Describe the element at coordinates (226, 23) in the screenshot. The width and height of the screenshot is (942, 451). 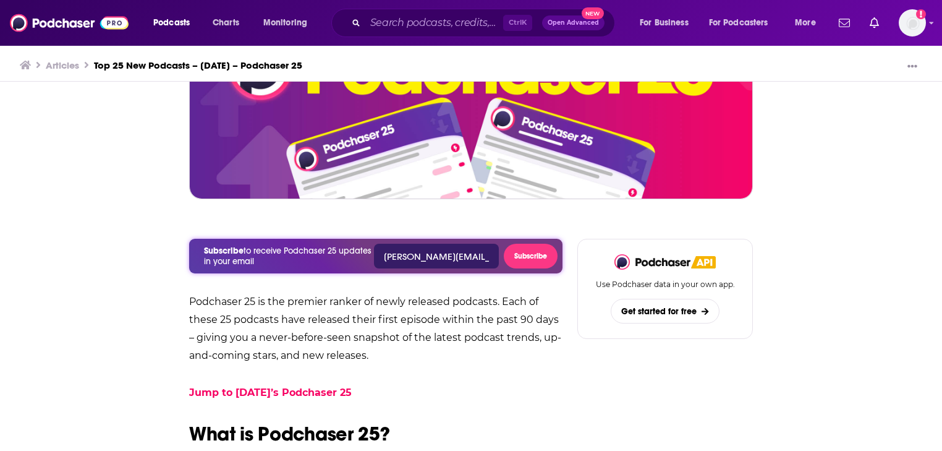
I see `span: Charts` at that location.